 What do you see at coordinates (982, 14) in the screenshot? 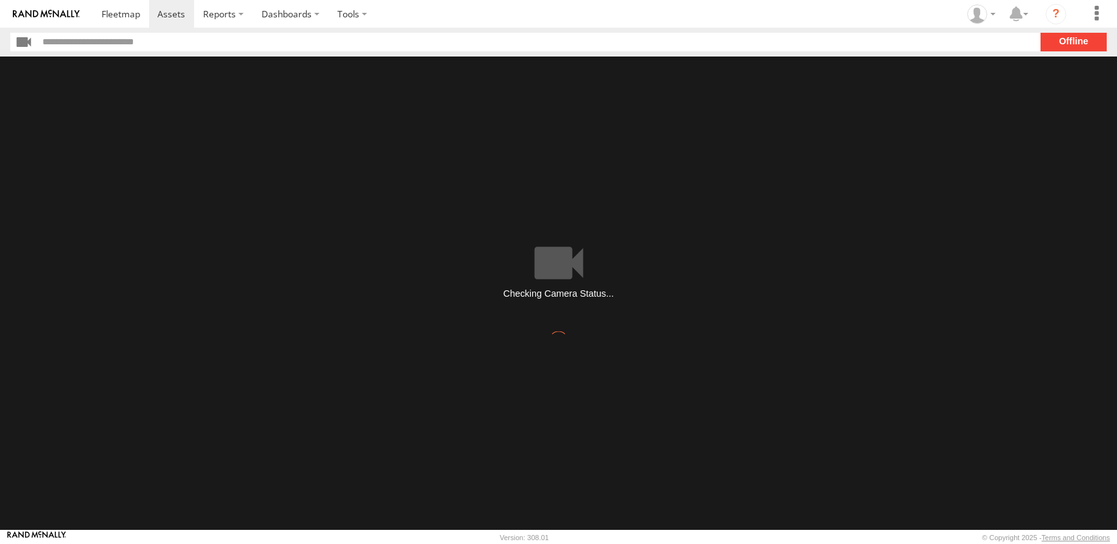
I see `div: Barbara McNamee` at bounding box center [982, 14].